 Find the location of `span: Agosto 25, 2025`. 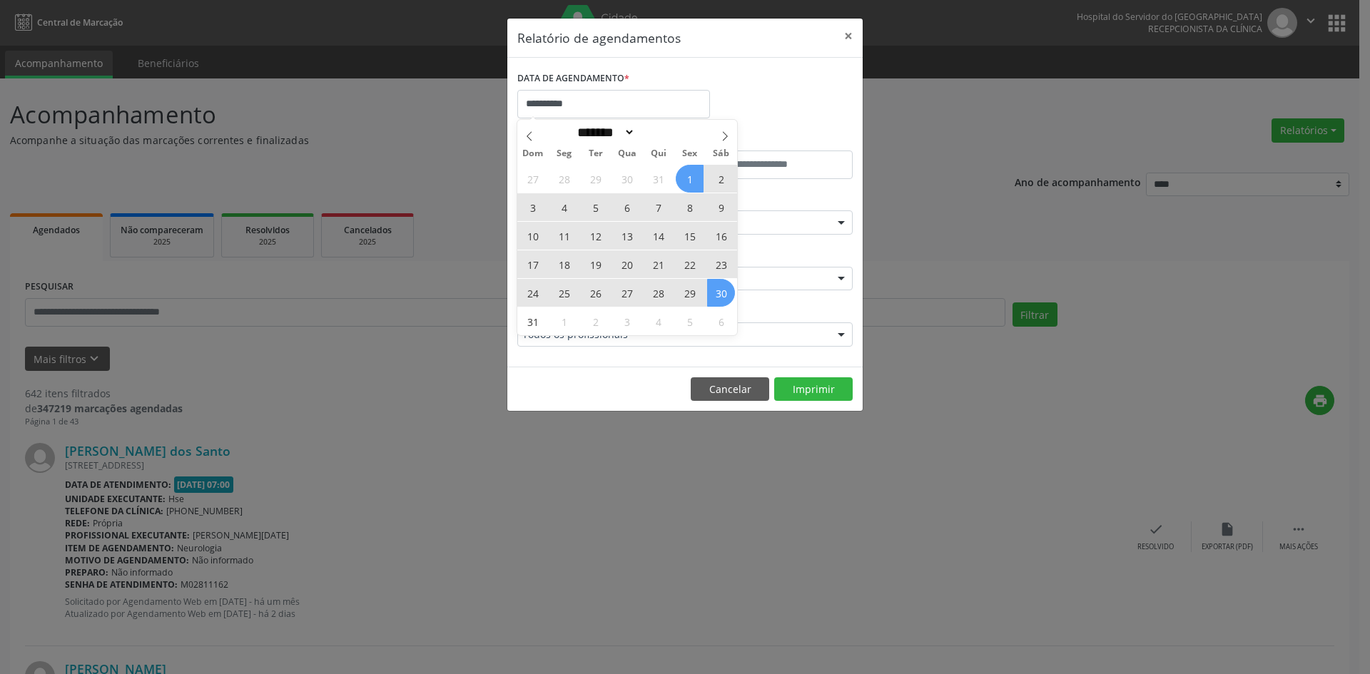

span: Agosto 25, 2025 is located at coordinates (564, 292).